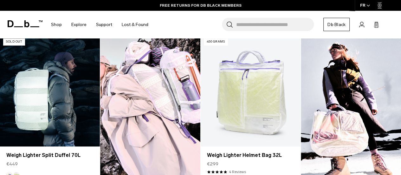  What do you see at coordinates (237, 171) in the screenshot?
I see `a: 4 reviews` at bounding box center [237, 171].